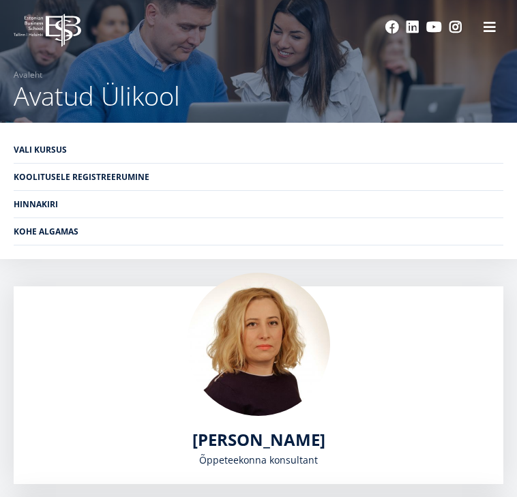  Describe the element at coordinates (28, 75) in the screenshot. I see `a: Avaleht` at that location.